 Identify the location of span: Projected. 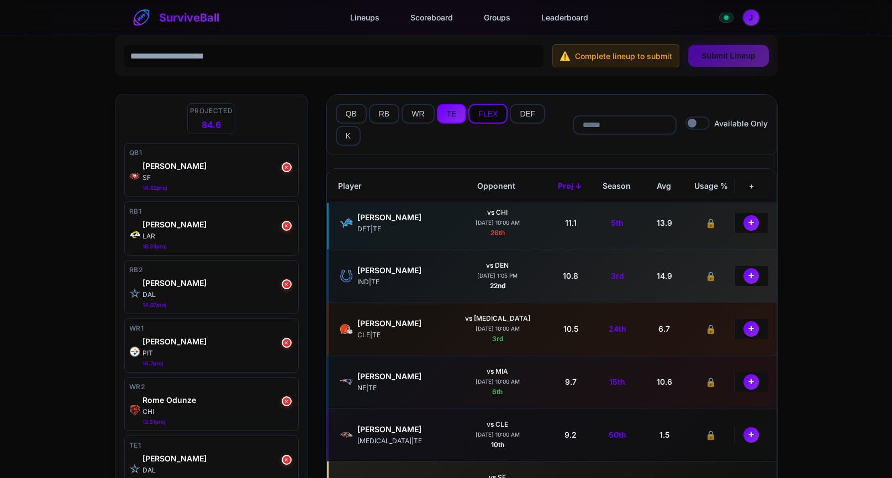
(211, 111).